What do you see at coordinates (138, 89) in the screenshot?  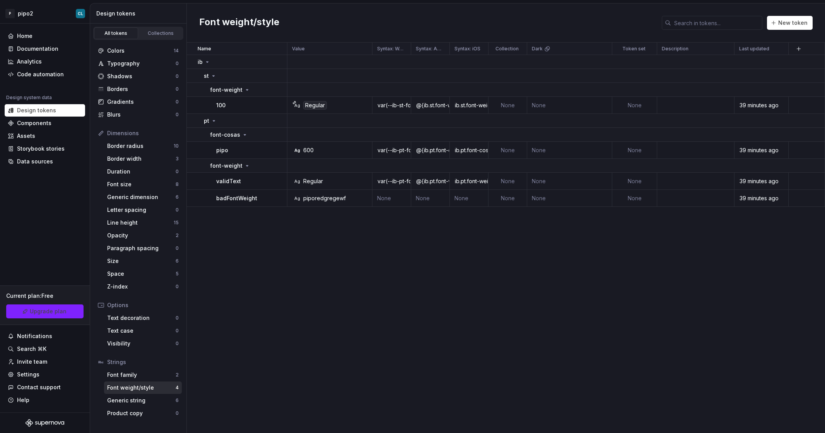 I see `a: Borders0` at bounding box center [138, 89].